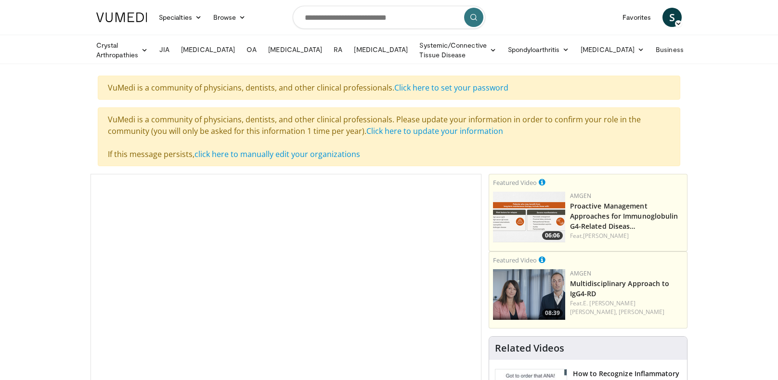 The width and height of the screenshot is (778, 380). Describe the element at coordinates (529, 294) in the screenshot. I see `a: 08:39` at that location.